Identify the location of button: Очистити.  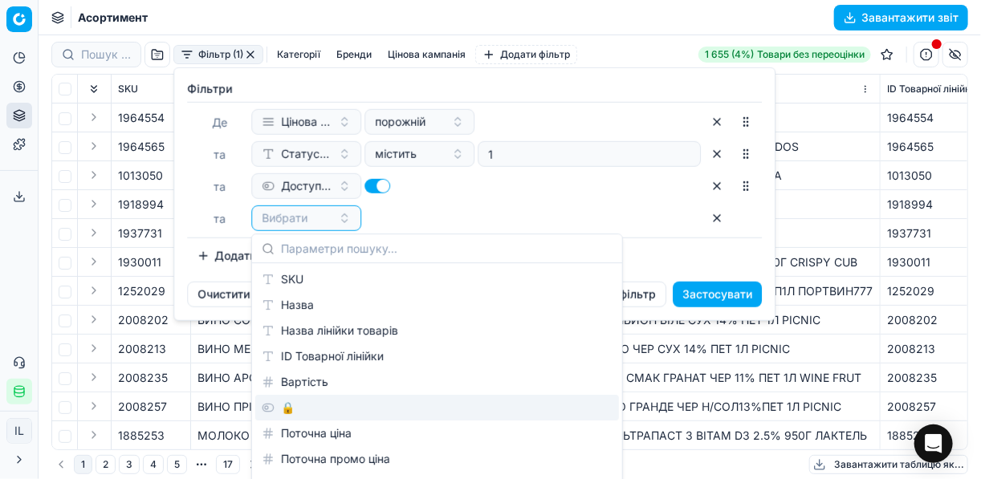
(223, 295).